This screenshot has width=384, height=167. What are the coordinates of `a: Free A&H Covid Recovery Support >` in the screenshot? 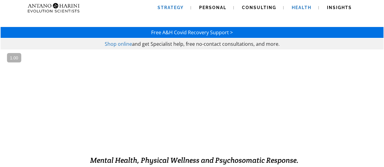 It's located at (192, 32).